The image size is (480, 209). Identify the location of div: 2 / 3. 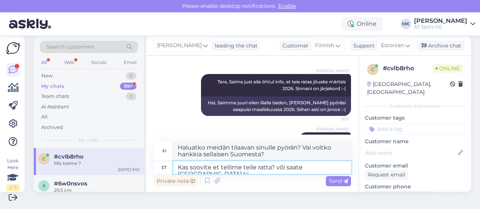
(13, 188).